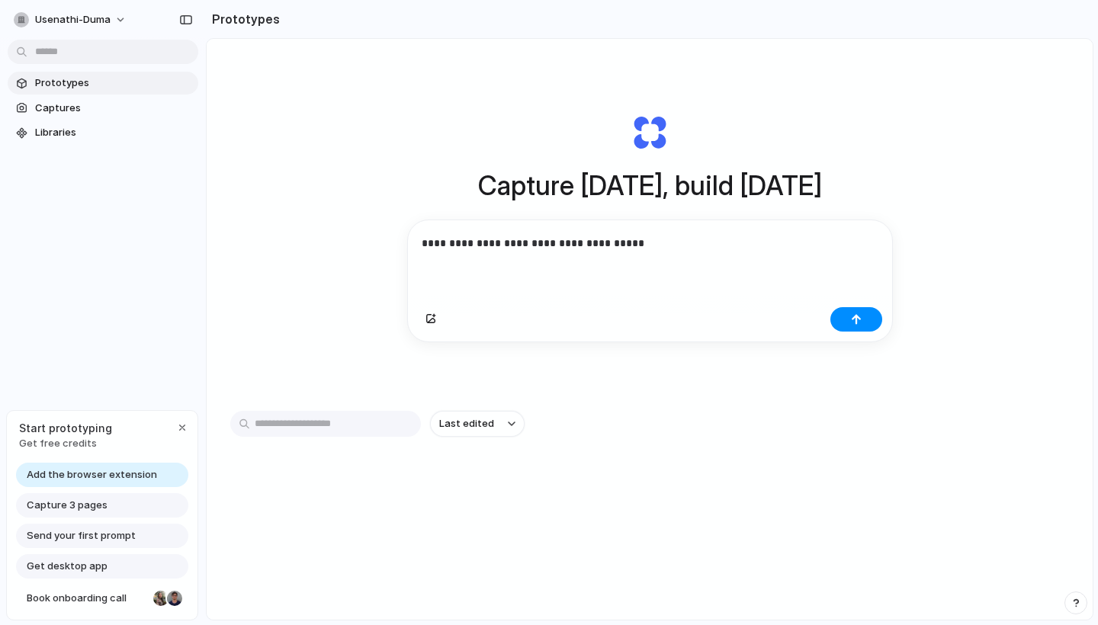  I want to click on h2: Prototypes, so click(242, 19).